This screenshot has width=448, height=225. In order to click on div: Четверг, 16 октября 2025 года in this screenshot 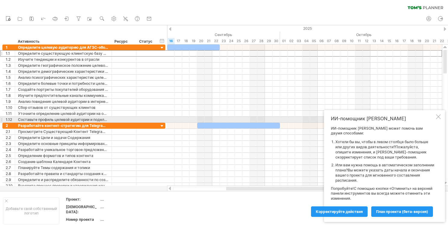, I will do `click(396, 41)`.